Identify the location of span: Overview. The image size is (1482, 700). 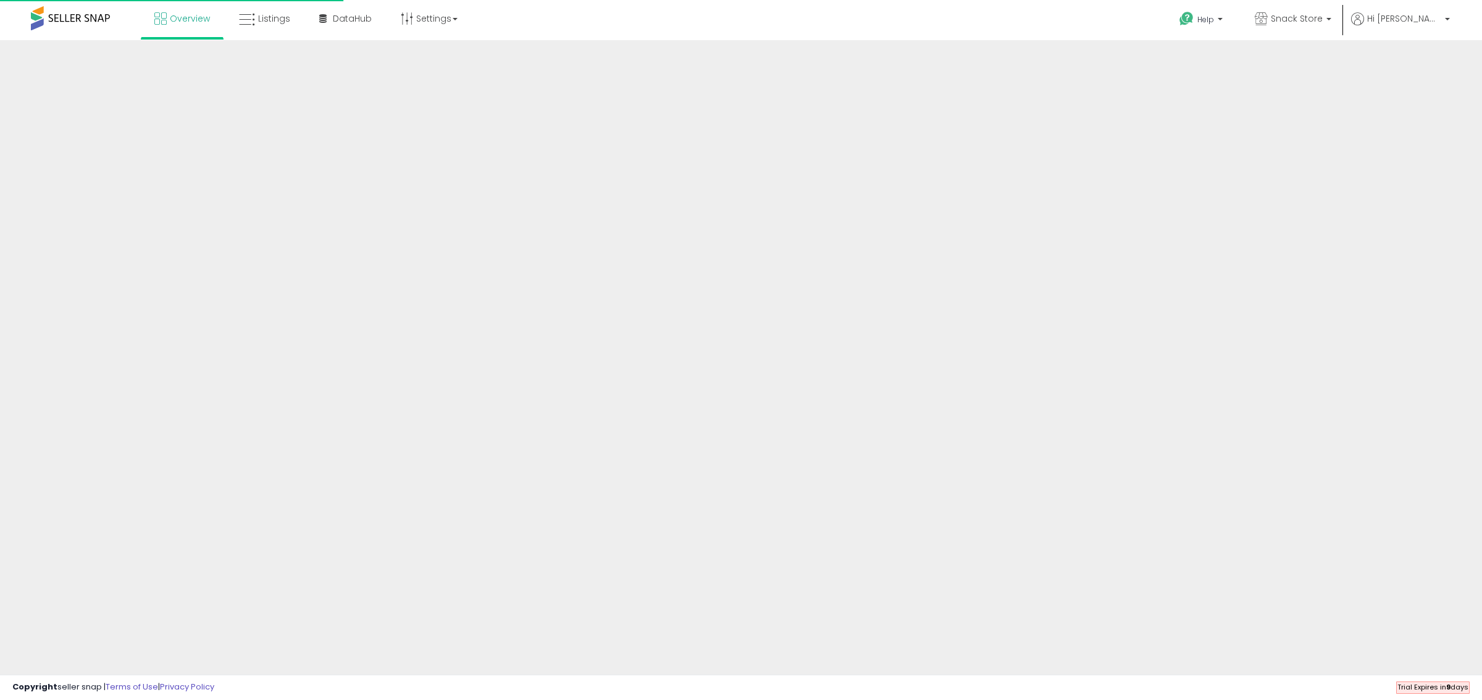
(190, 19).